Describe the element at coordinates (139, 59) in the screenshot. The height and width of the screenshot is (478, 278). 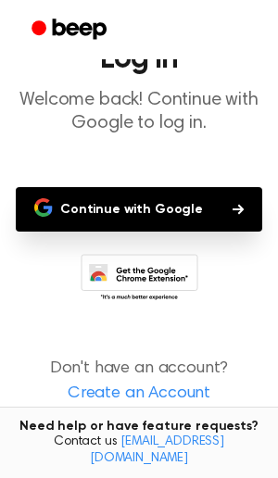
I see `h1: Log In` at that location.